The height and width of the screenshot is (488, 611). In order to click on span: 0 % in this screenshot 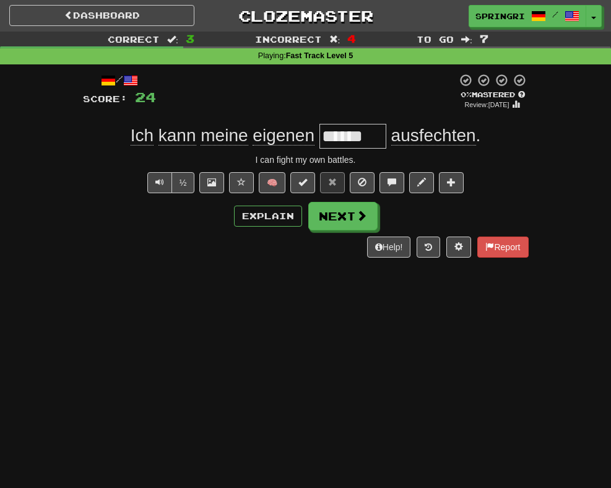, I will do `click(466, 94)`.